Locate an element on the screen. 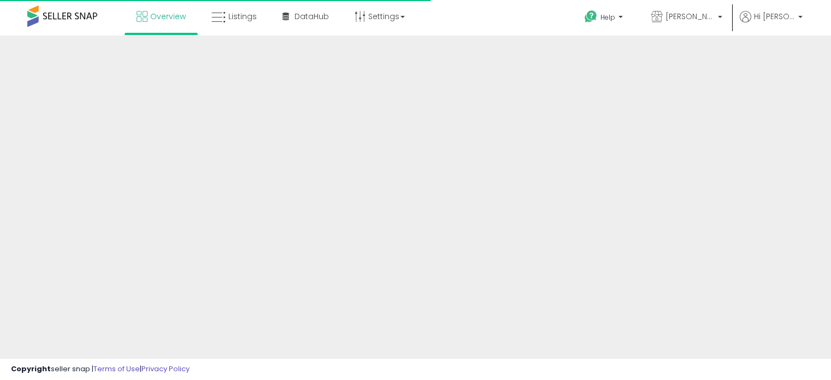  span: Listings is located at coordinates (243, 16).